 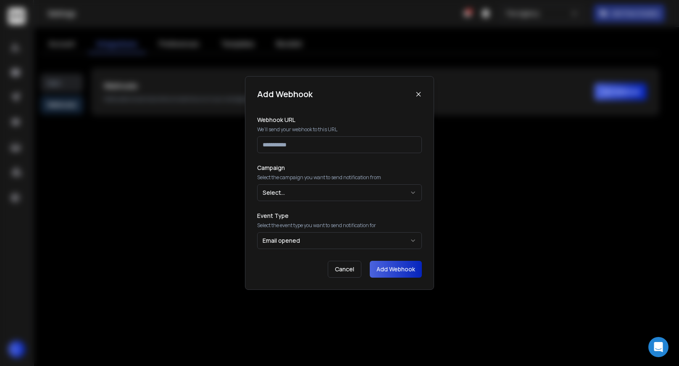 What do you see at coordinates (340, 225) in the screenshot?
I see `p: Select the event type you want to send notification for` at bounding box center [340, 225].